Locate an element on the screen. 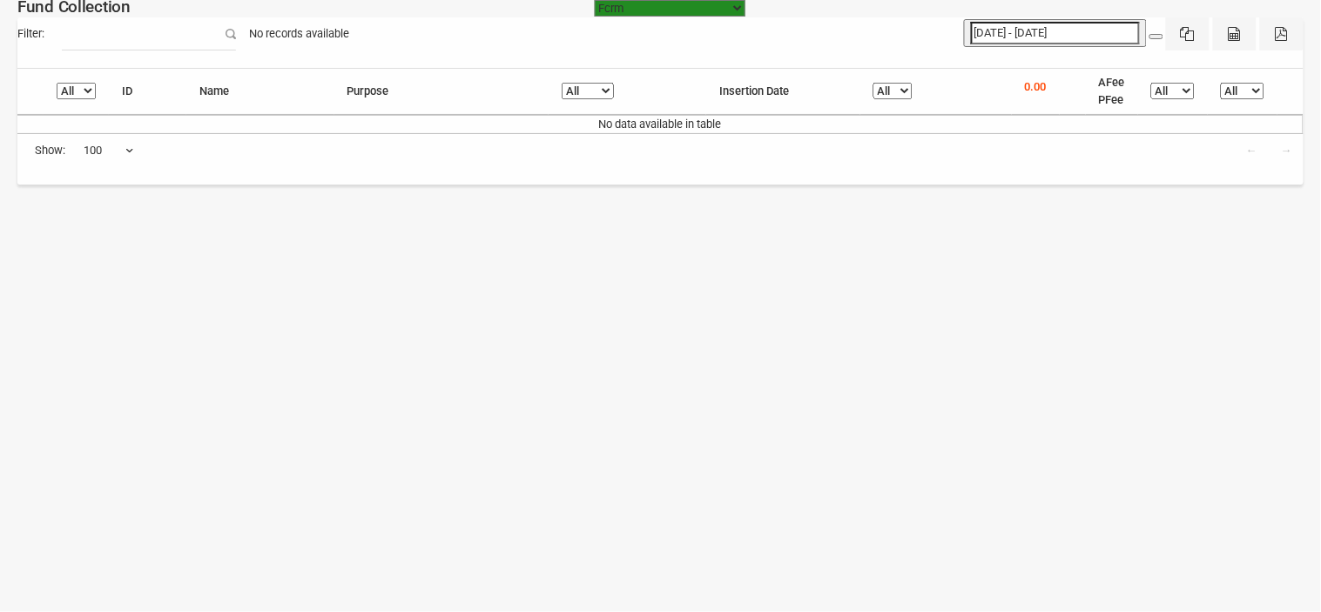 This screenshot has width=1321, height=612. li: AFee is located at coordinates (1112, 83).